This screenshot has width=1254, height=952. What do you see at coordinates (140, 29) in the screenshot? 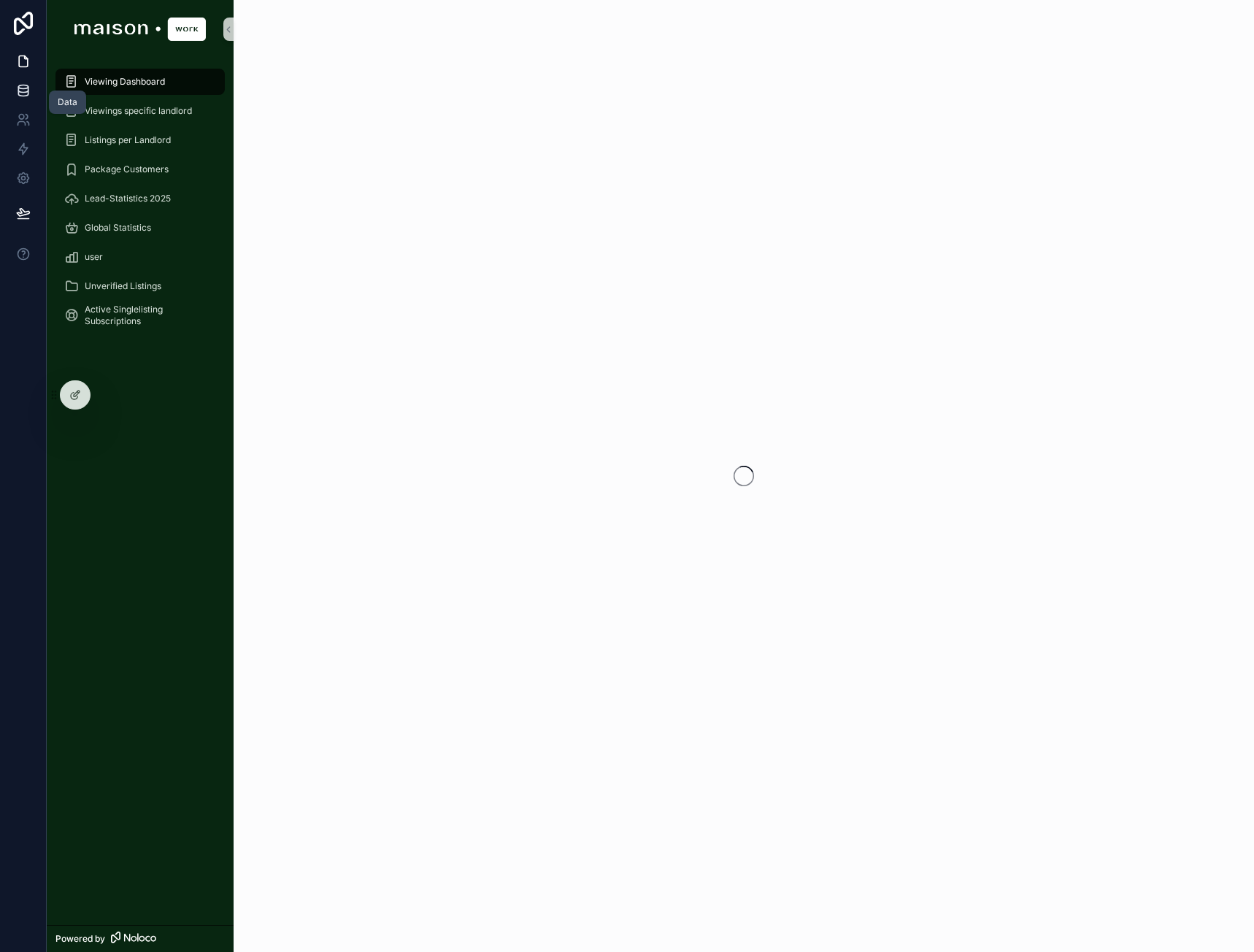
I see `img: App logo` at bounding box center [140, 29].